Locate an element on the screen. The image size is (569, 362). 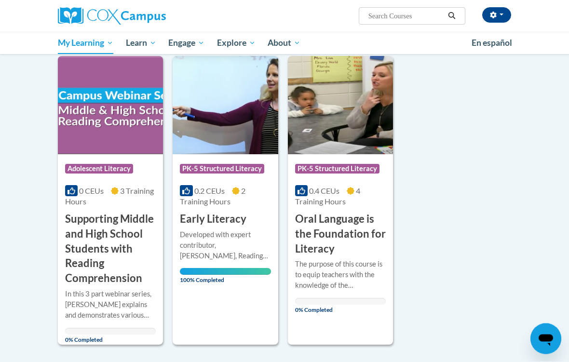
a: About is located at coordinates (285, 43).